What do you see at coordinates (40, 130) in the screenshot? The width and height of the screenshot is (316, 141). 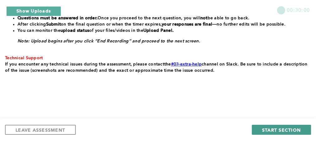 I see `button: LEAVE ASSESSMENT` at bounding box center [40, 130].